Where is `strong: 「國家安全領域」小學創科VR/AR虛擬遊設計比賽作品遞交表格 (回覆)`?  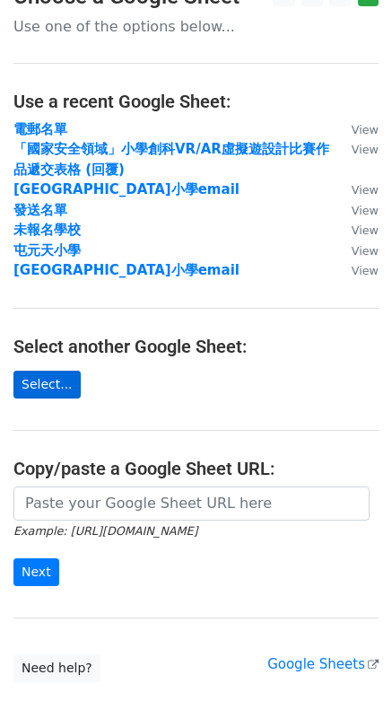
strong: 「國家安全領域」小學創科VR/AR虛擬遊設計比賽作品遞交表格 (回覆) is located at coordinates (171, 159).